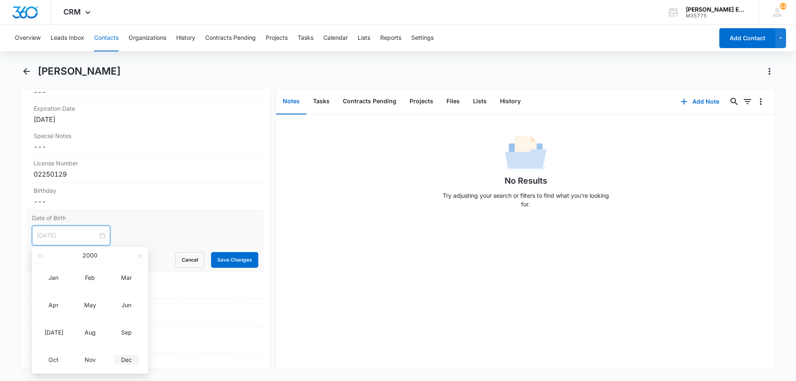 This screenshot has width=796, height=381. I want to click on button: Files, so click(453, 102).